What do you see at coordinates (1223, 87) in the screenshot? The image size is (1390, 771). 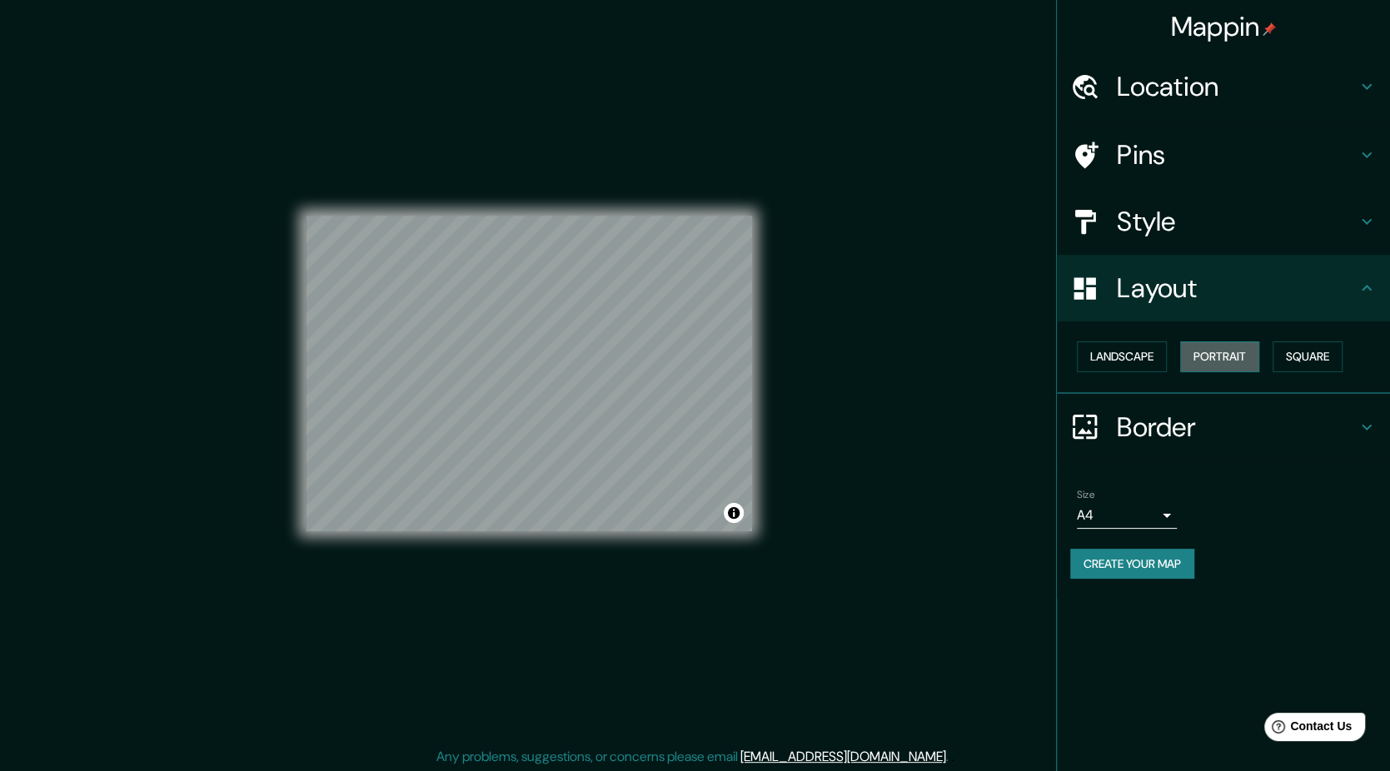 I see `div: Location` at bounding box center [1223, 87].